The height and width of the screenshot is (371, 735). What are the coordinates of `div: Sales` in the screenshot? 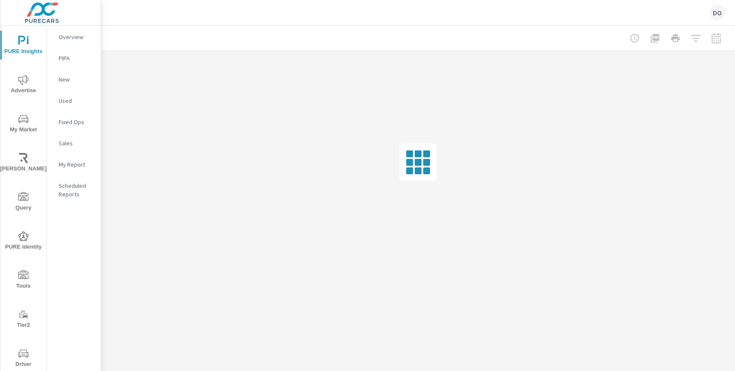 It's located at (74, 143).